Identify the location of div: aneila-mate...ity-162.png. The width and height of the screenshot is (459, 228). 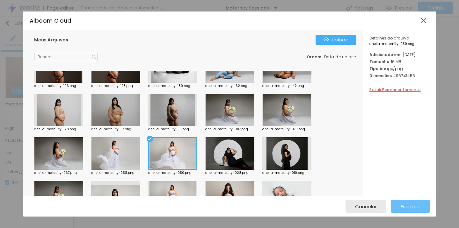
(230, 86).